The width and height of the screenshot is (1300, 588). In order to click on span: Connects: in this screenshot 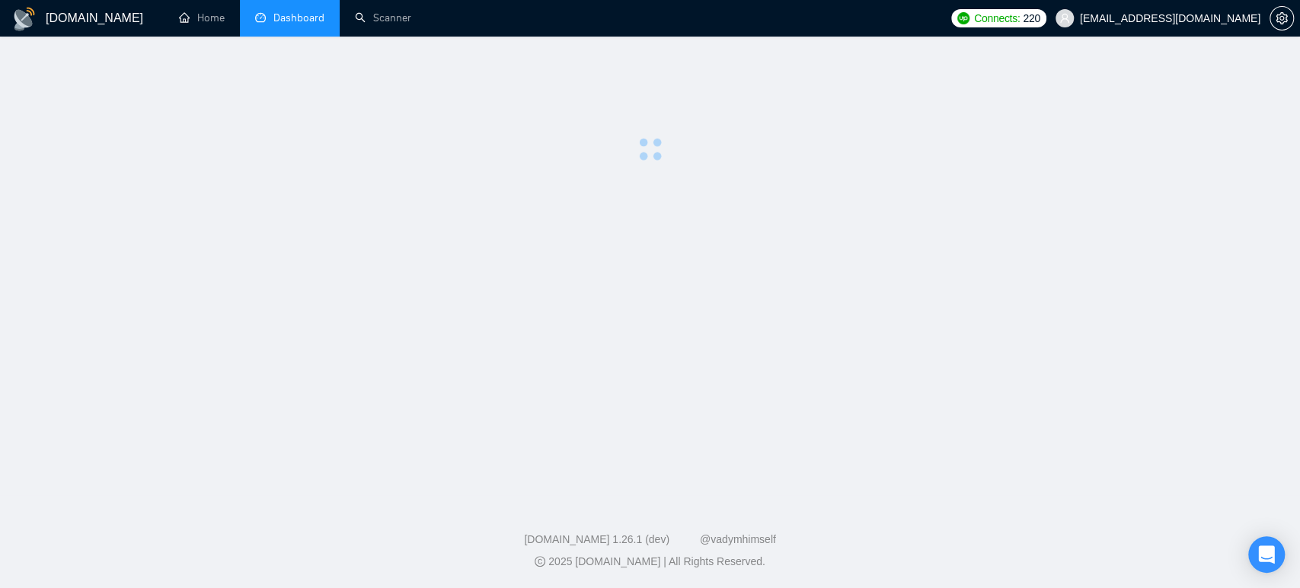, I will do `click(997, 18)`.